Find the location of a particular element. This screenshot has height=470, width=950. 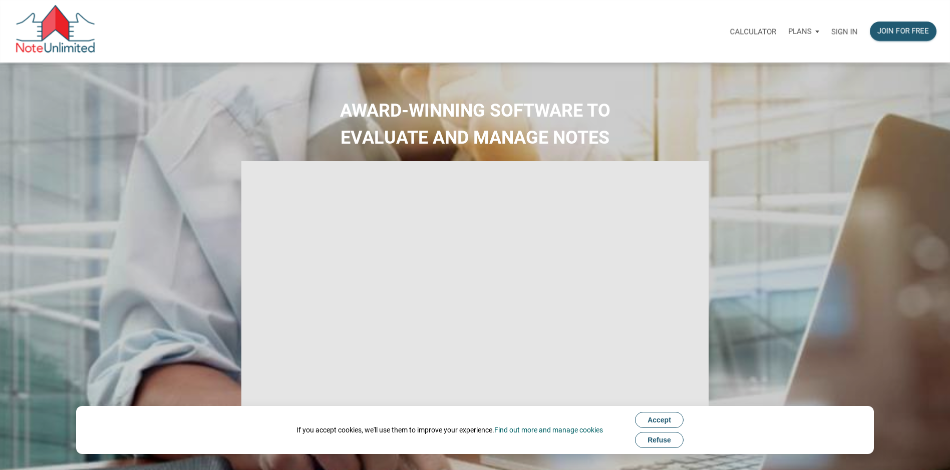

a: Find out more and manage cookies is located at coordinates (548, 430).